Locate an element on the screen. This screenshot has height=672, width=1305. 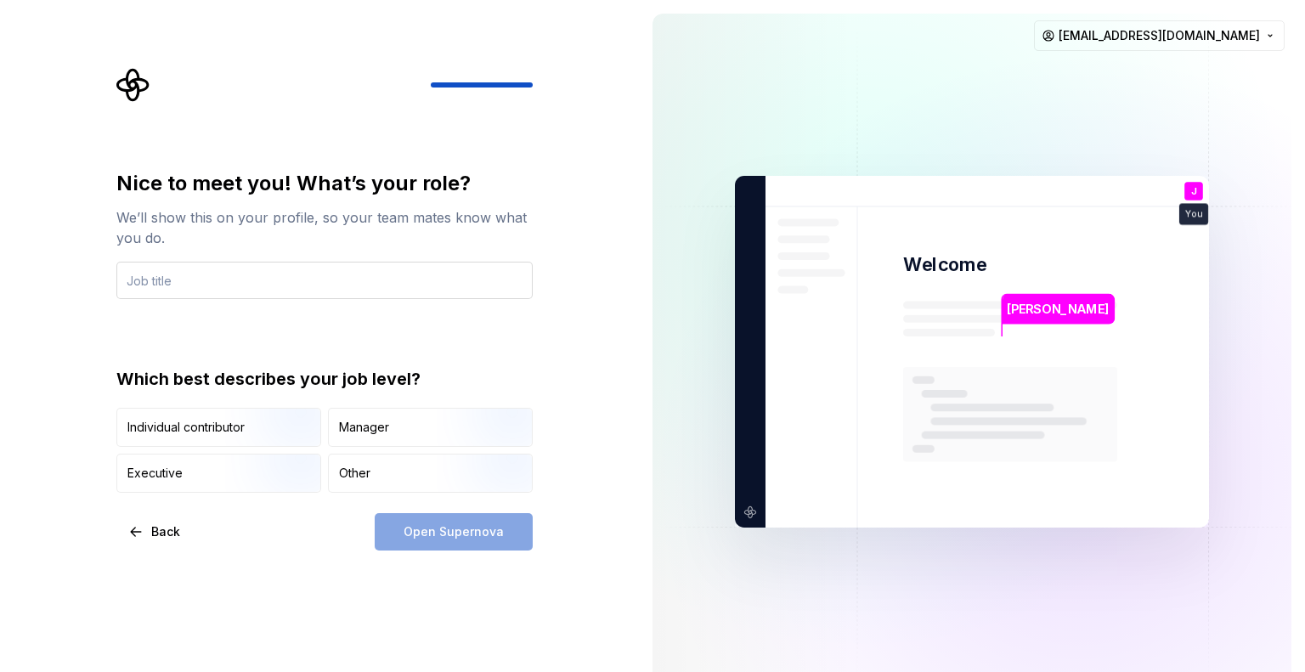
svg: Supernova Logo is located at coordinates (133, 85).